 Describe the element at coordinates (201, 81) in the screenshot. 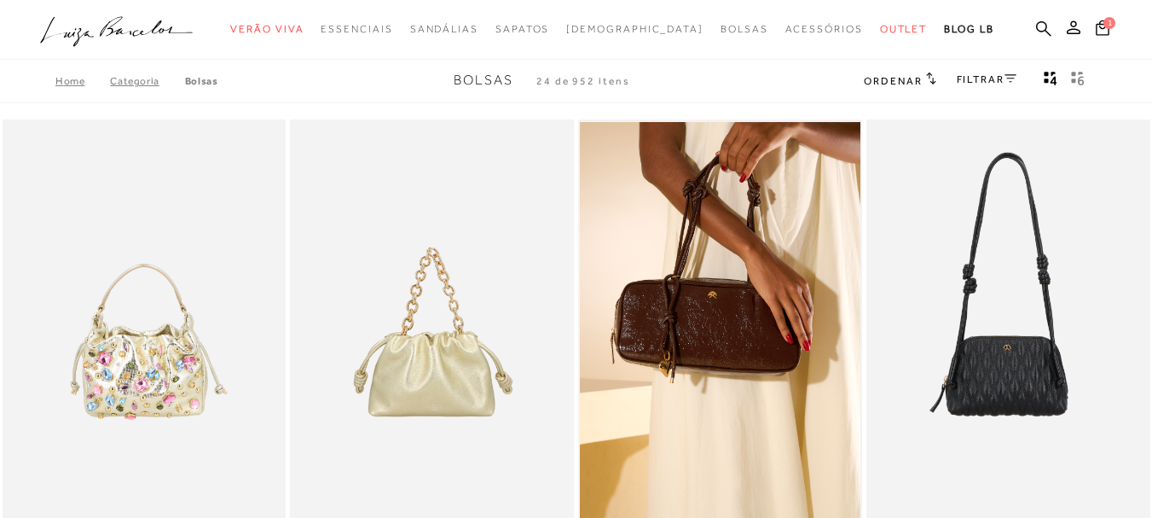

I see `a: Bolsas` at that location.